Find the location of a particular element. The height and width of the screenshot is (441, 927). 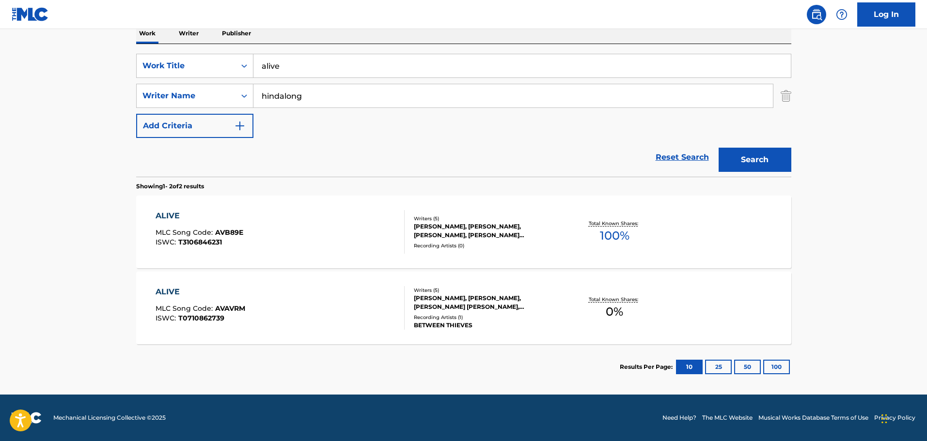

button: 25 is located at coordinates (718, 367).